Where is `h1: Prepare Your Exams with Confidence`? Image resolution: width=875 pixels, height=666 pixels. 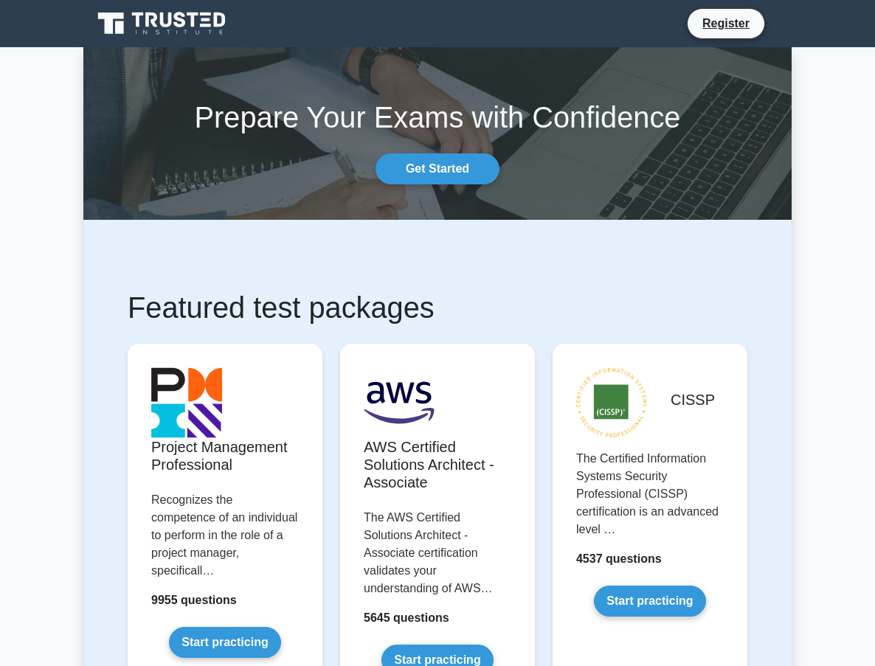
h1: Prepare Your Exams with Confidence is located at coordinates (438, 118).